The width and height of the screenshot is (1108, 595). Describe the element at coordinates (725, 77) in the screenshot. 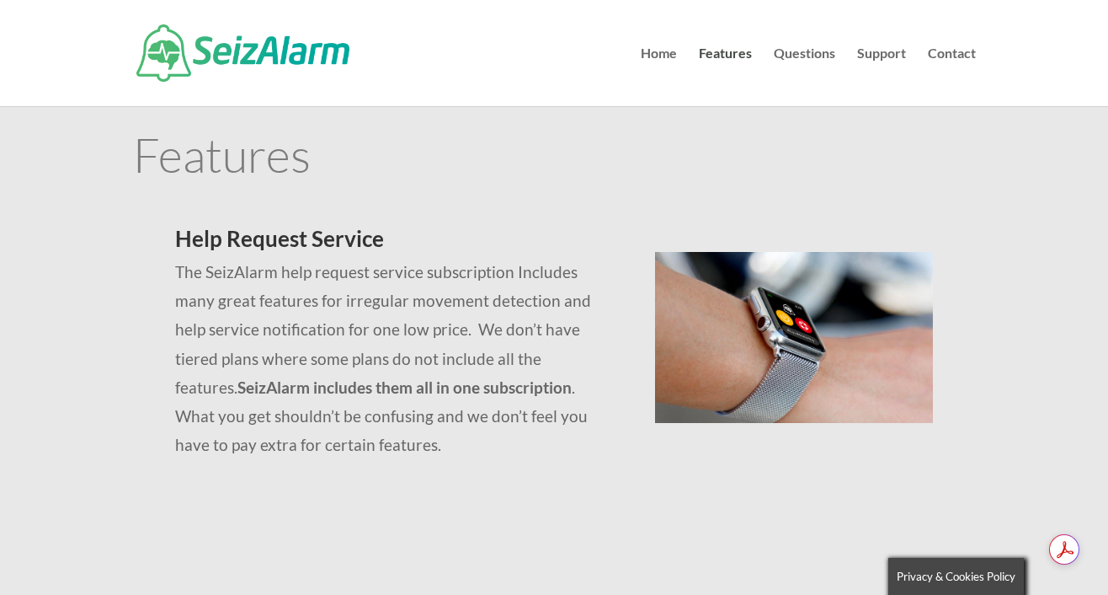

I see `a: Features` at that location.